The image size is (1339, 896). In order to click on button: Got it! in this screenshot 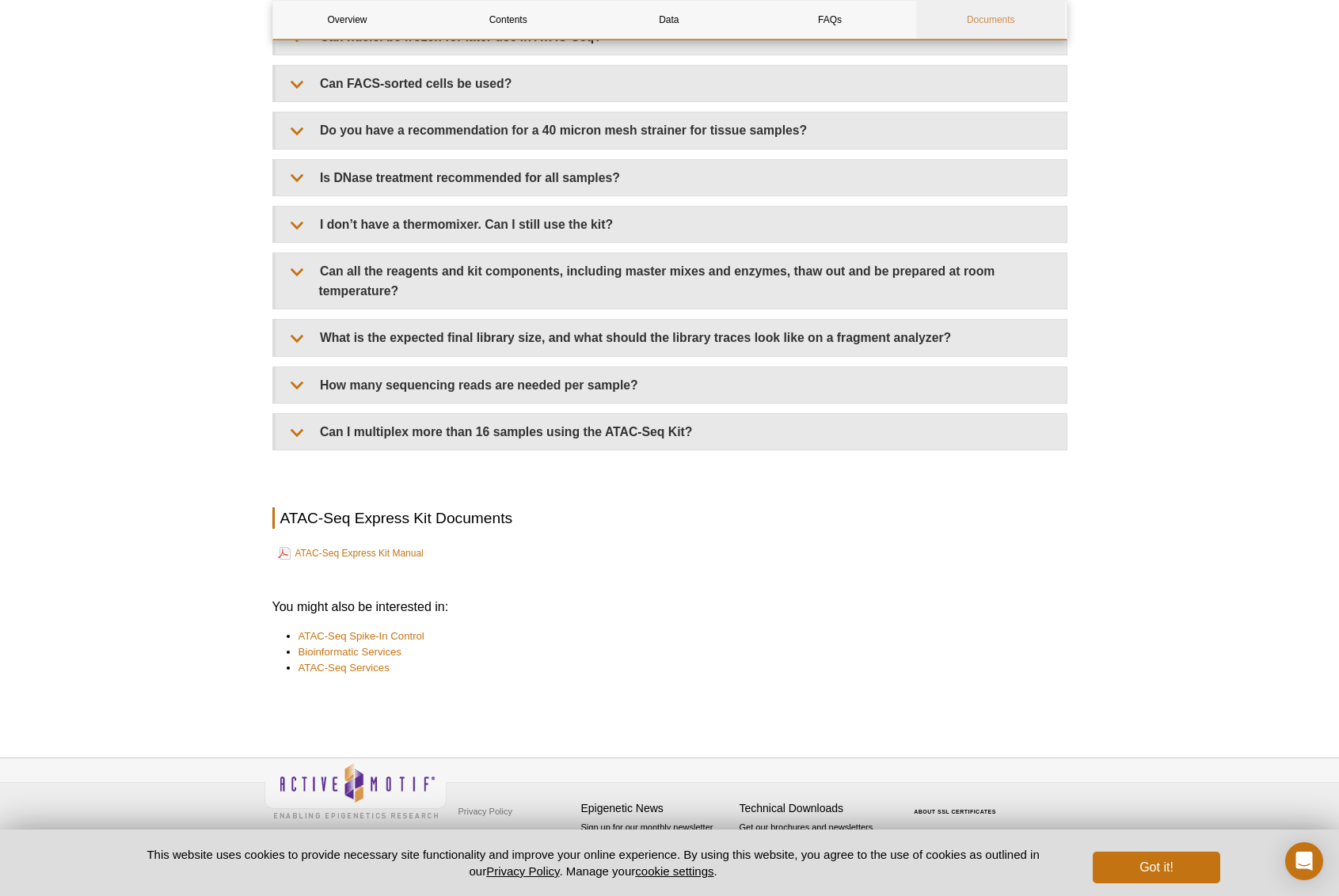, I will do `click(1157, 867)`.